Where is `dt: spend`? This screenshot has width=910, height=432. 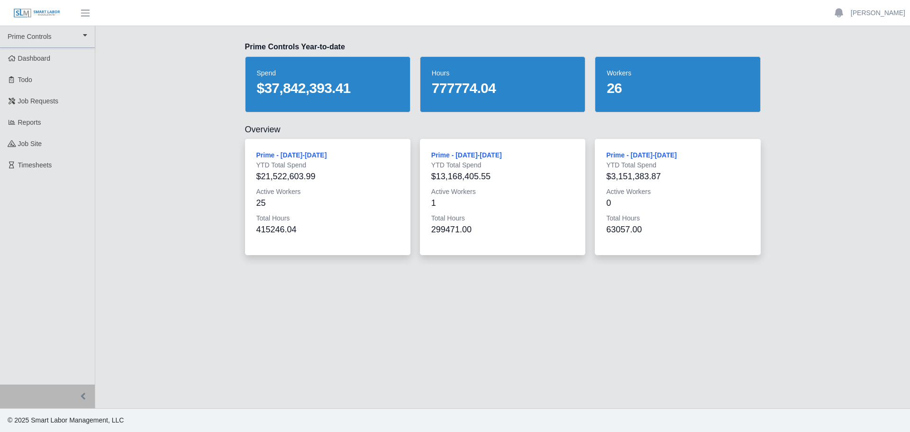
dt: spend is located at coordinates (327, 73).